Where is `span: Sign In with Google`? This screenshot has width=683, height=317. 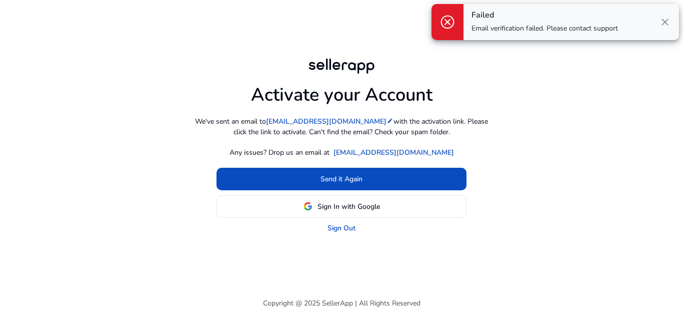 span: Sign In with Google is located at coordinates (349, 206).